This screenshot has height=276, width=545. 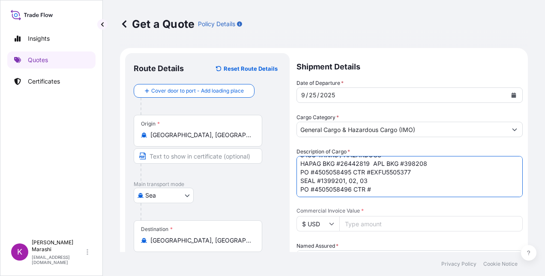 What do you see at coordinates (51, 39) in the screenshot?
I see `a: Insights` at bounding box center [51, 39].